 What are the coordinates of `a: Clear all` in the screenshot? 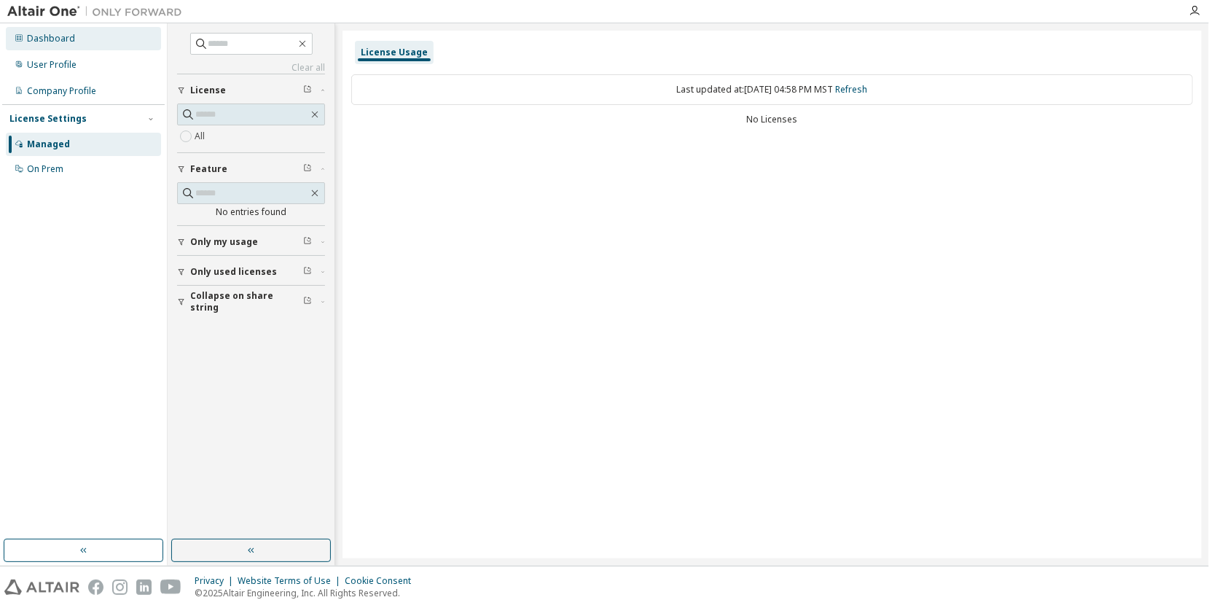 It's located at (251, 68).